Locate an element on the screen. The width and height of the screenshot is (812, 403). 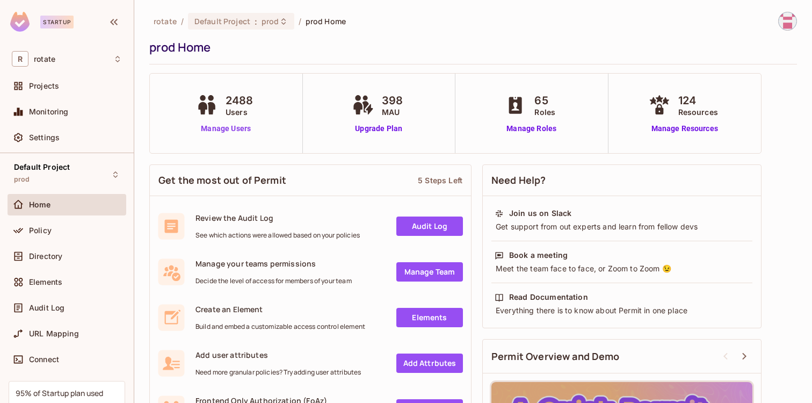
span: Settings is located at coordinates (44, 137).